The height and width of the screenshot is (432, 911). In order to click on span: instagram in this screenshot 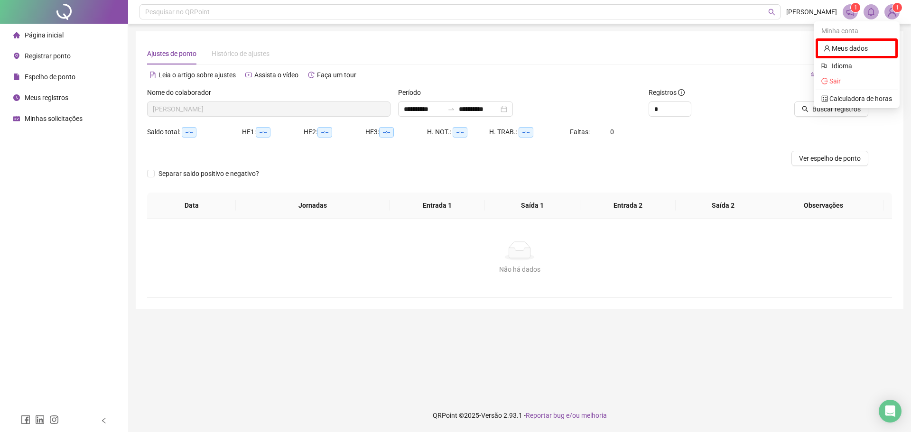, I will do `click(54, 420)`.